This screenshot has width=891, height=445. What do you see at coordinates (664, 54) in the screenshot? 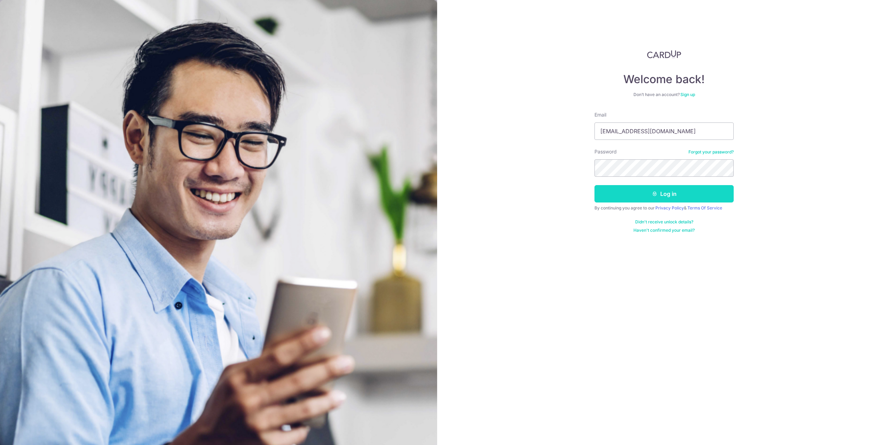
I see `img: CardUp Logo` at bounding box center [664, 54].